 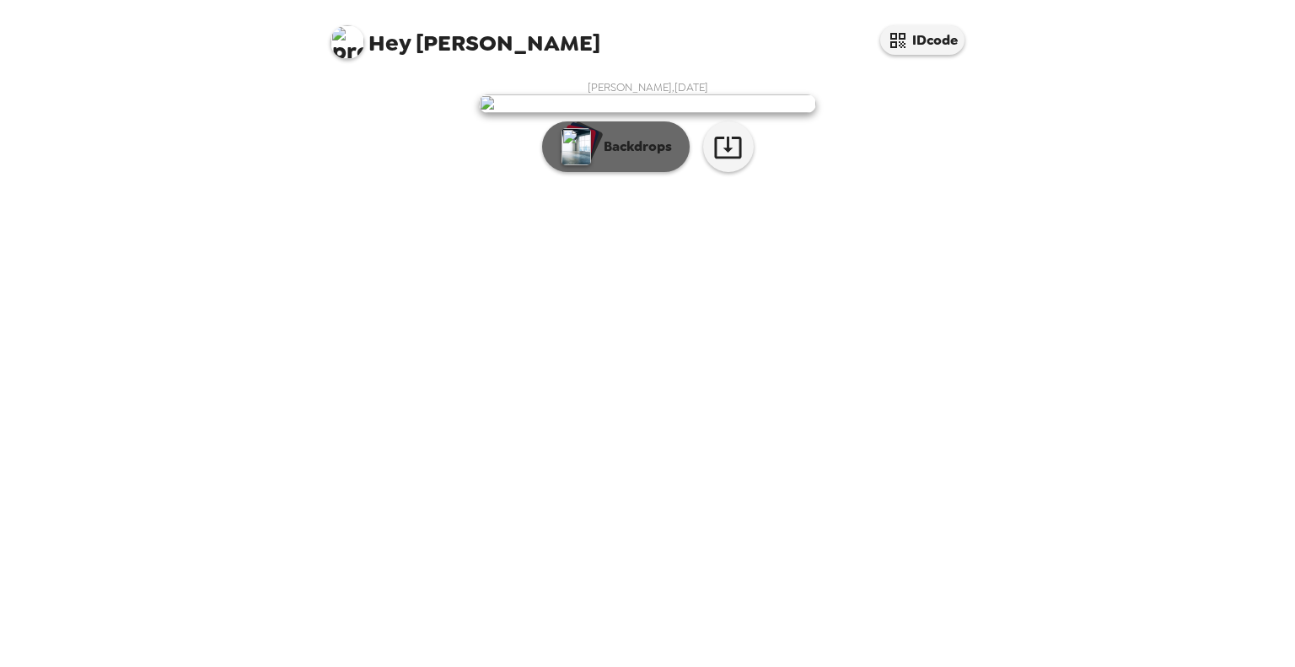 I want to click on img: profile pic, so click(x=347, y=42).